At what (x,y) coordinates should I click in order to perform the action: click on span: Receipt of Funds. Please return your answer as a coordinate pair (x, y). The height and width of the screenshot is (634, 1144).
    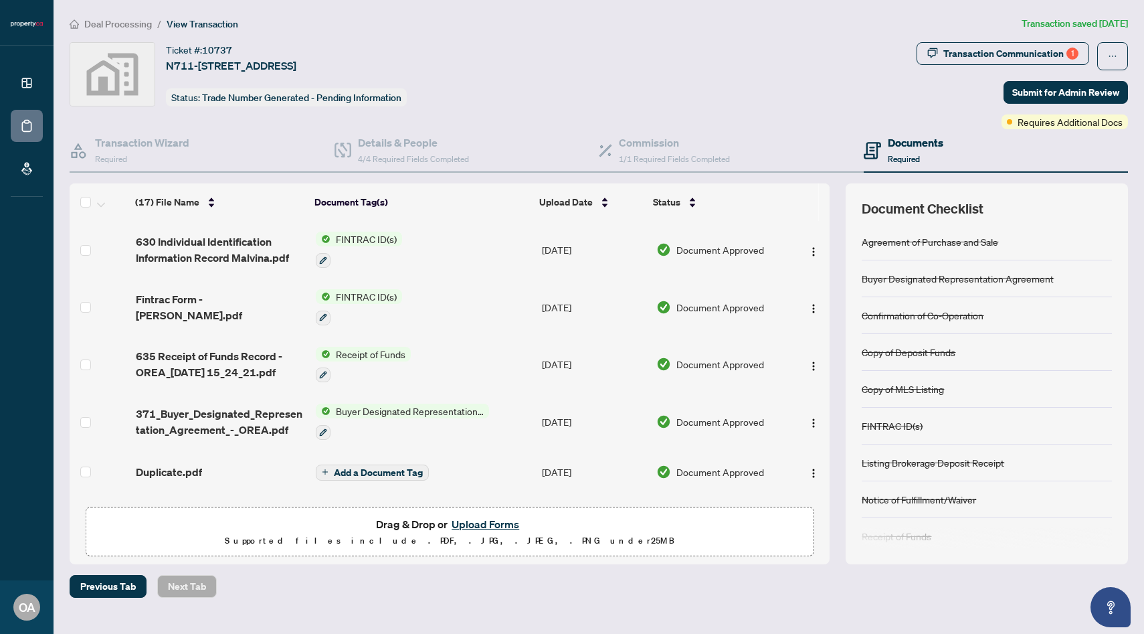
    Looking at the image, I should click on (371, 354).